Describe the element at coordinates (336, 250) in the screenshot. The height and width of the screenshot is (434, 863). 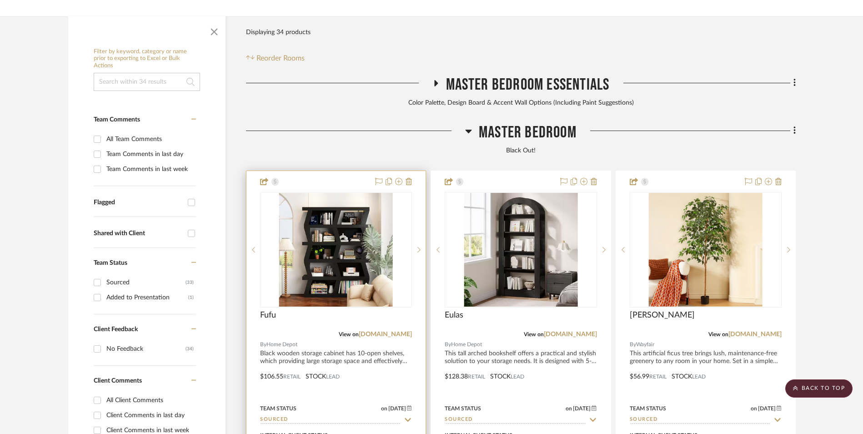
I see `img: Fufu` at that location.